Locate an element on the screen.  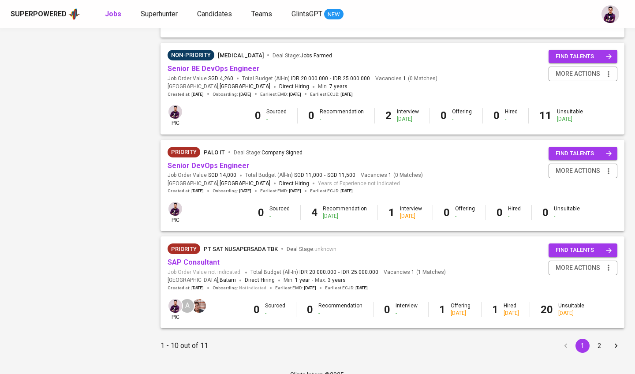
b: Jobs is located at coordinates (113, 14).